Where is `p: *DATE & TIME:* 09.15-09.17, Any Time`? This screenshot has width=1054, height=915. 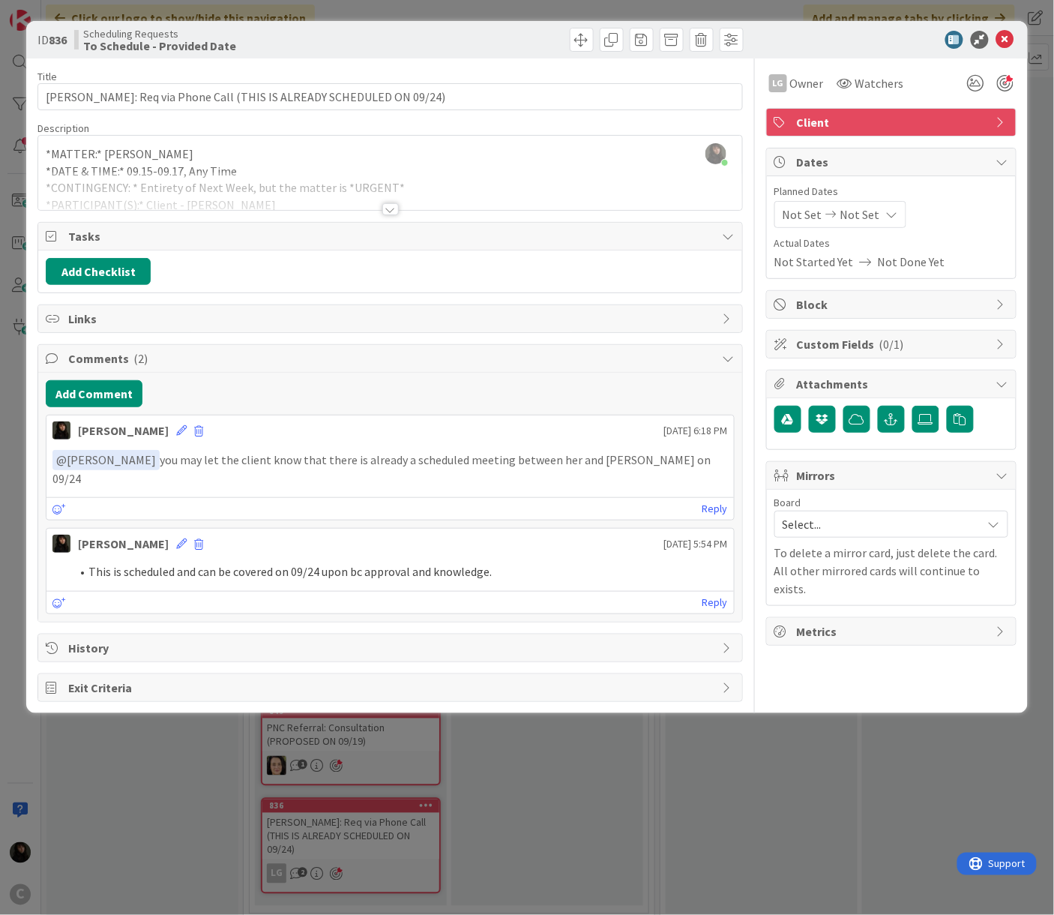 p: *DATE & TIME:* 09.15-09.17, Any Time is located at coordinates (390, 171).